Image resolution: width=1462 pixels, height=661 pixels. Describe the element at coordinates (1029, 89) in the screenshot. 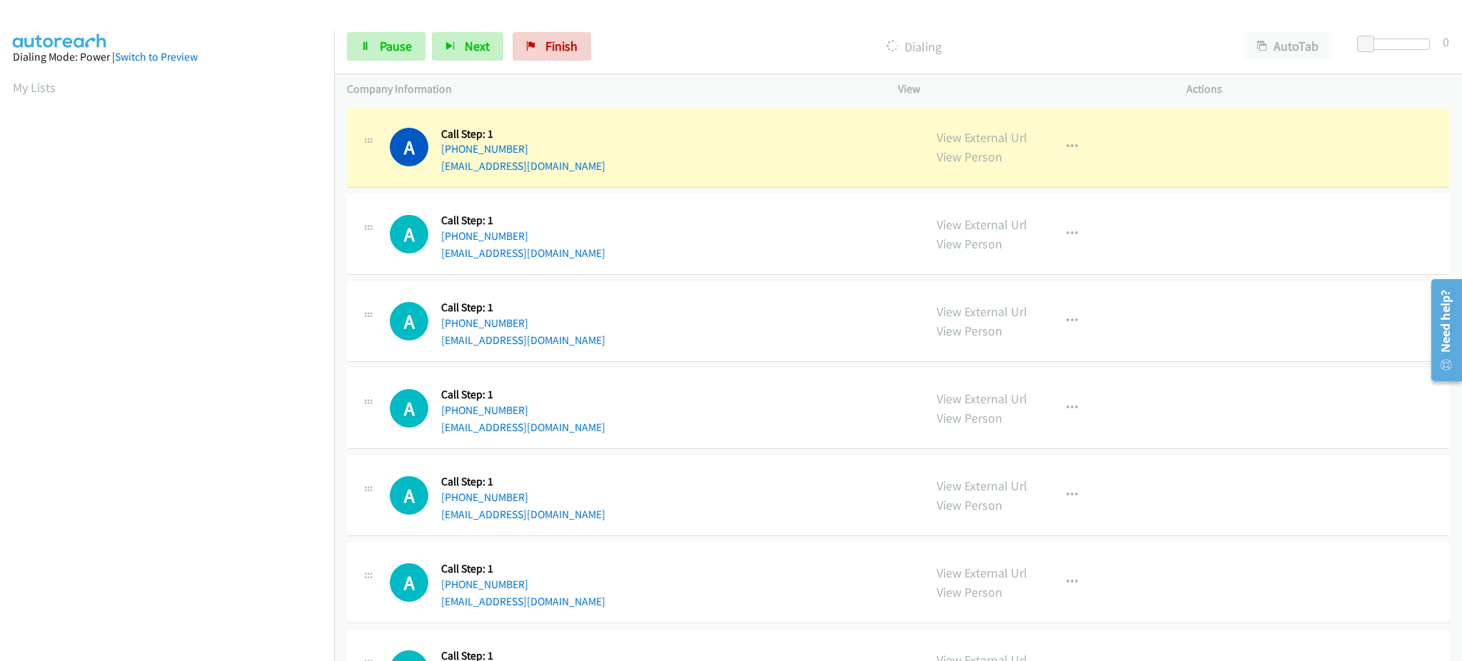

I see `p: View` at that location.